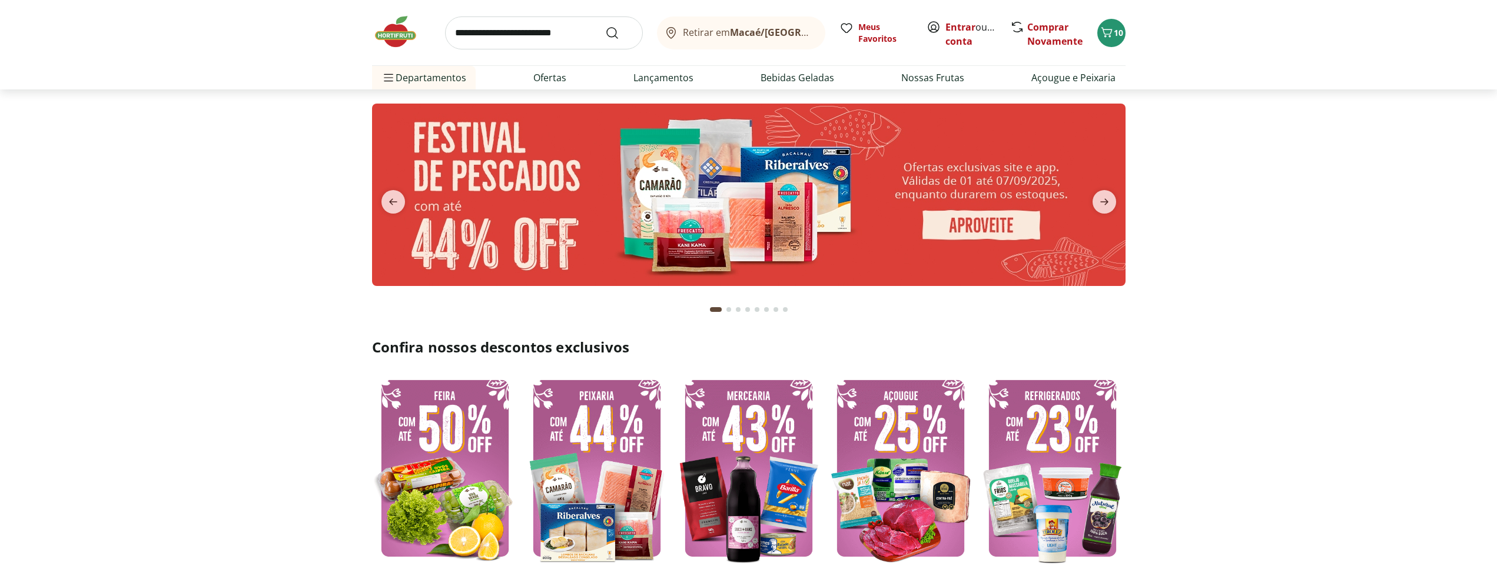  Describe the element at coordinates (901, 468) in the screenshot. I see `img: açougue` at that location.